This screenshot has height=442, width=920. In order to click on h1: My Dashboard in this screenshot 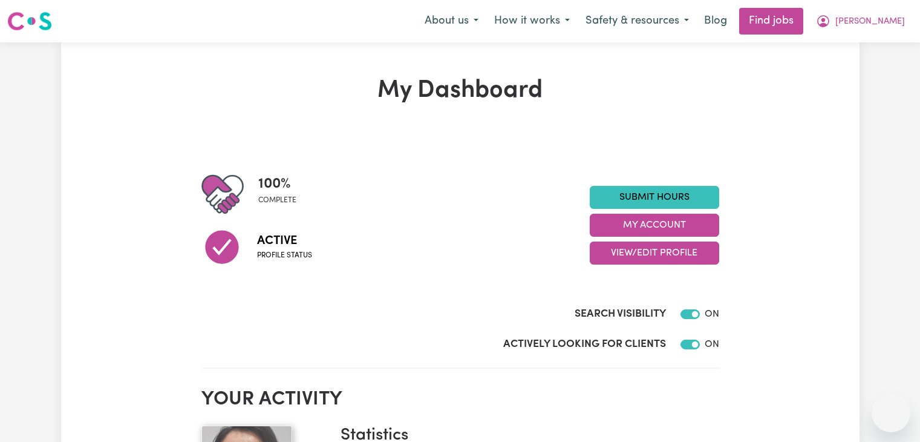, I will do `click(460, 91)`.